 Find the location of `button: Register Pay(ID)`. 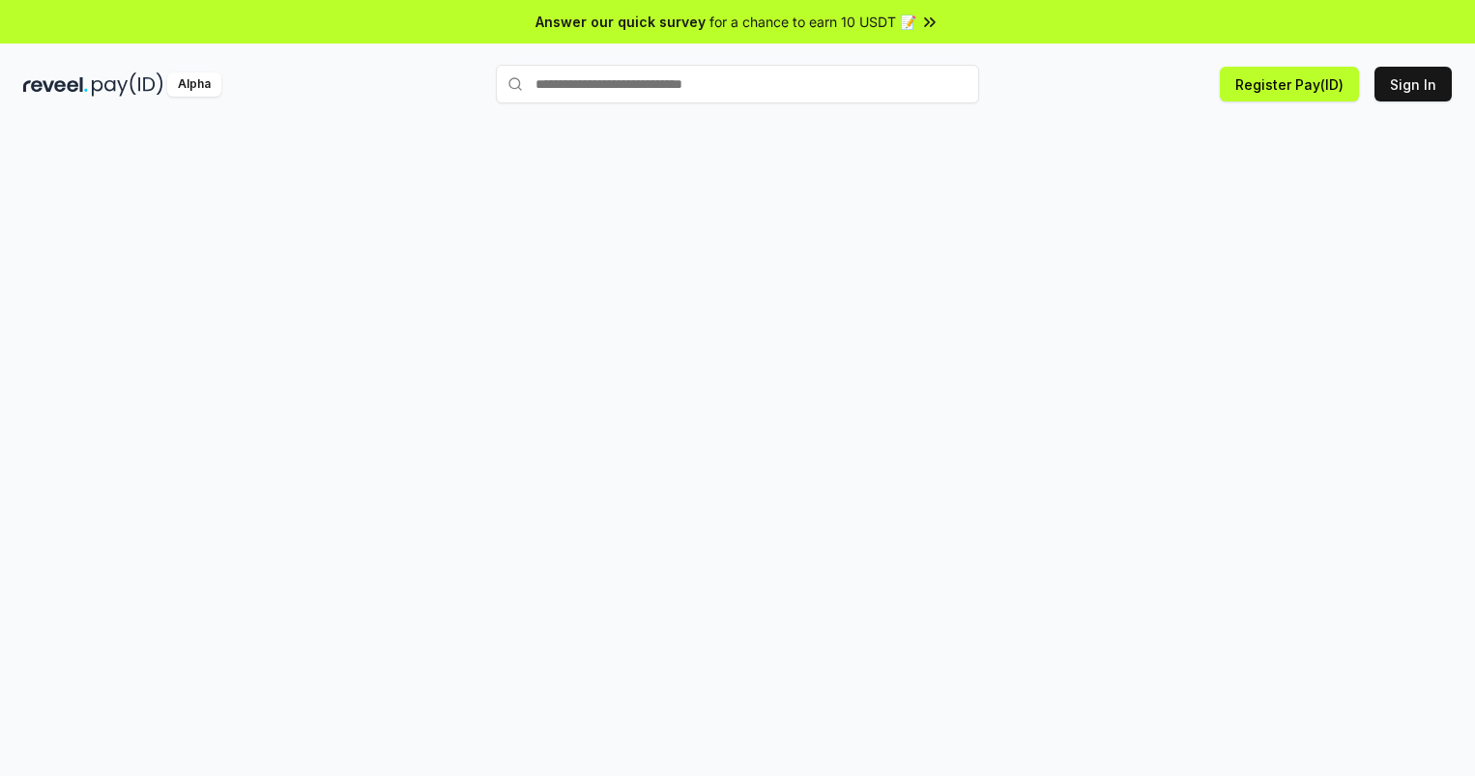

button: Register Pay(ID) is located at coordinates (1289, 84).